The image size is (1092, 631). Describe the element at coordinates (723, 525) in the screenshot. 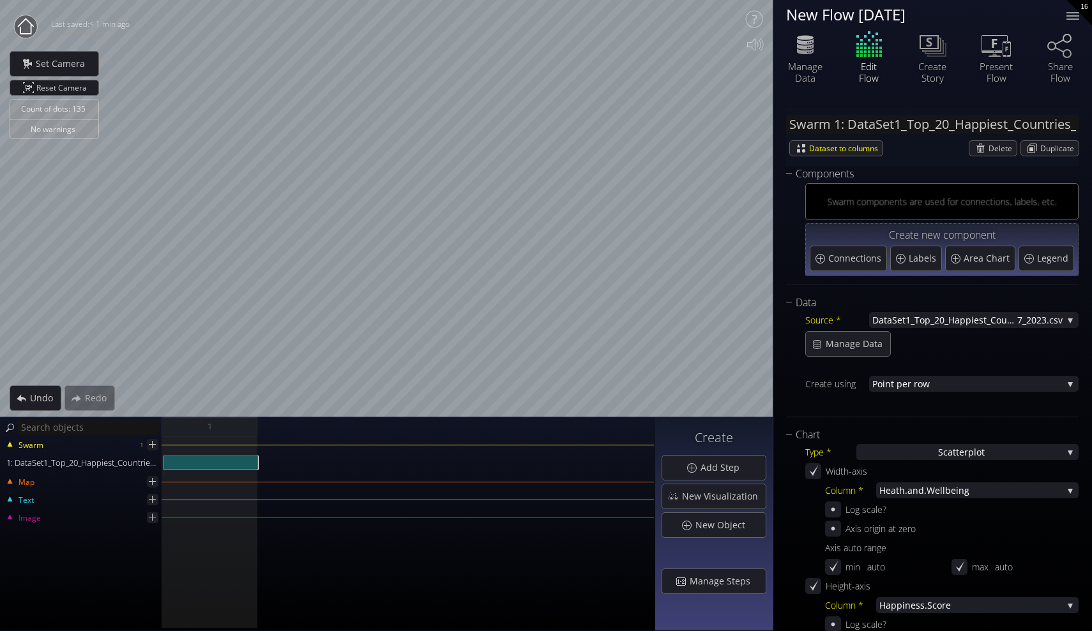

I see `span: New Object` at that location.